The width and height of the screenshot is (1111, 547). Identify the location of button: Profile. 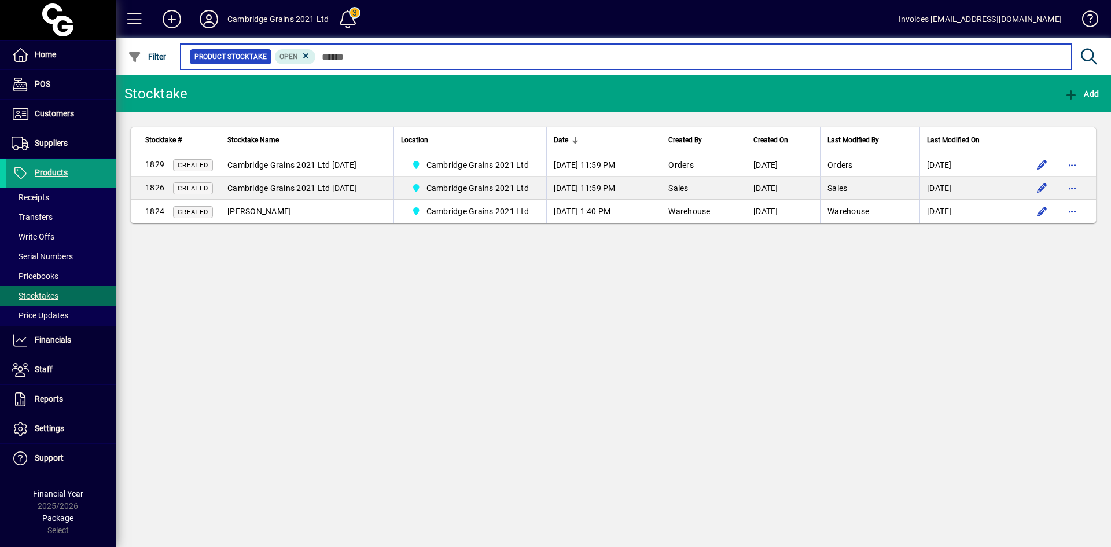
(209, 19).